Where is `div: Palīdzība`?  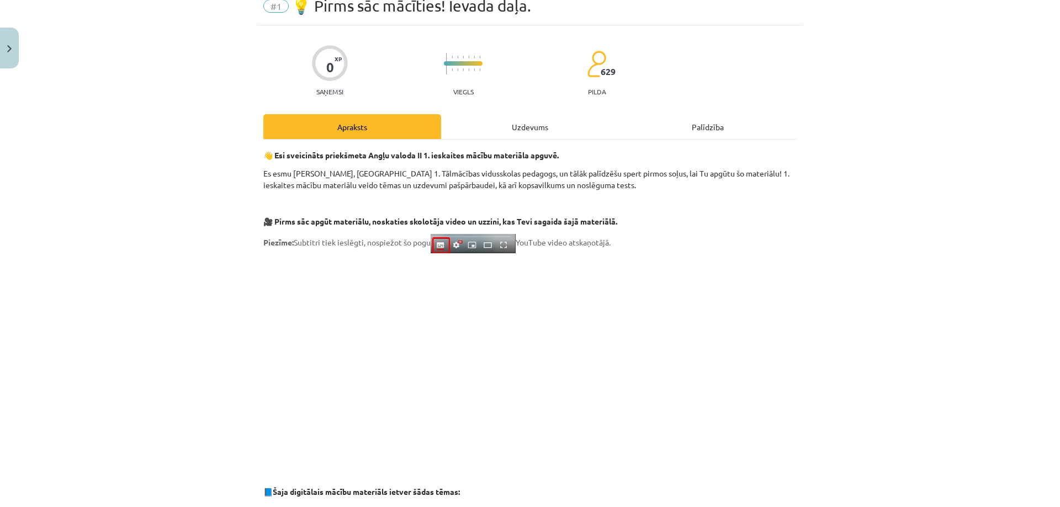 div: Palīdzība is located at coordinates (708, 126).